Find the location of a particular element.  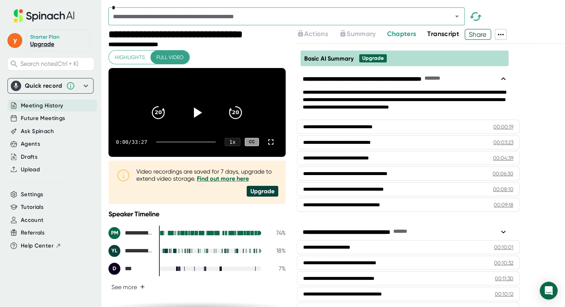

a: Upgrade is located at coordinates (42, 44).